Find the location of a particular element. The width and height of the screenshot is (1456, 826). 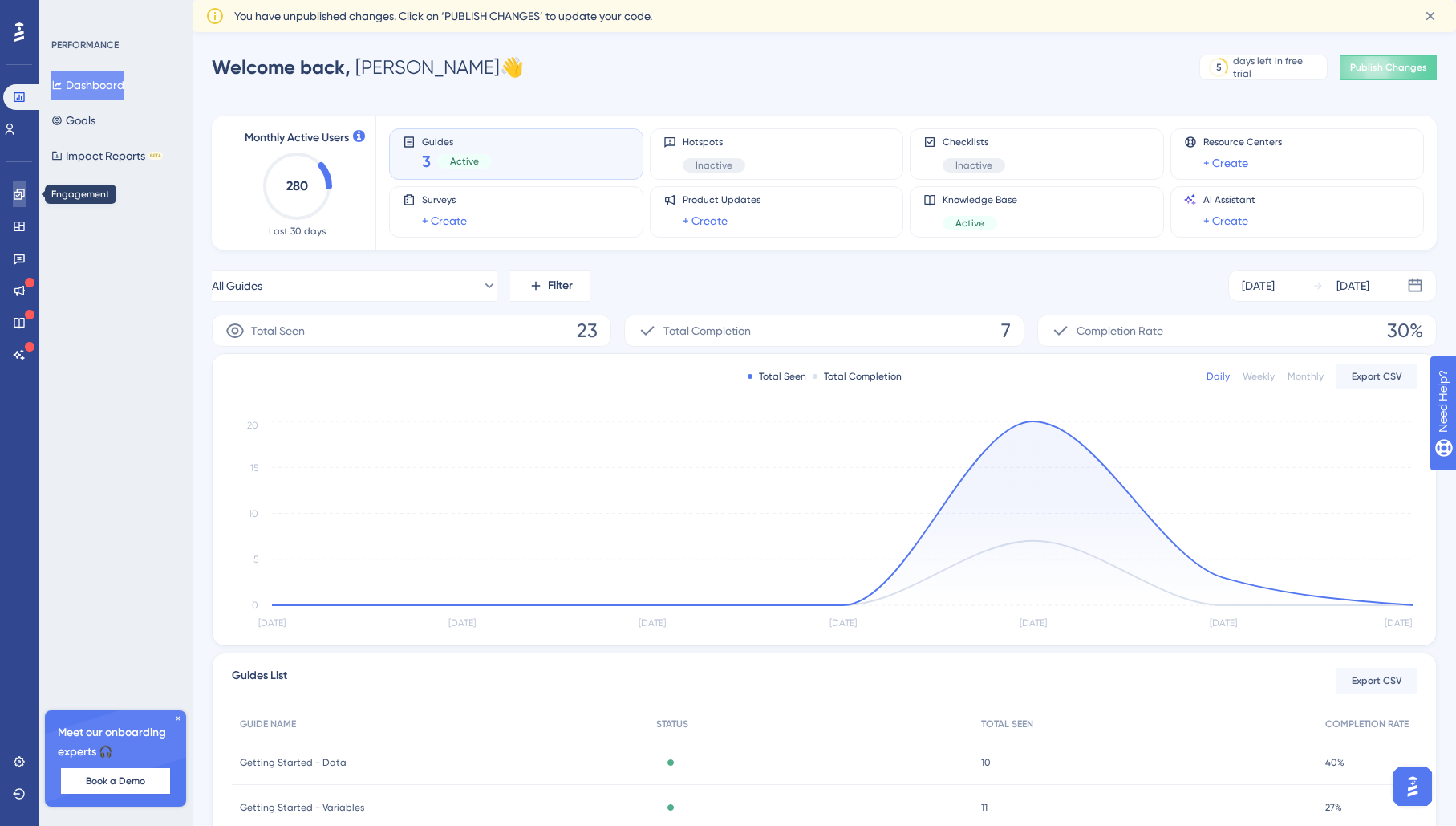

button: Goals is located at coordinates (73, 120).